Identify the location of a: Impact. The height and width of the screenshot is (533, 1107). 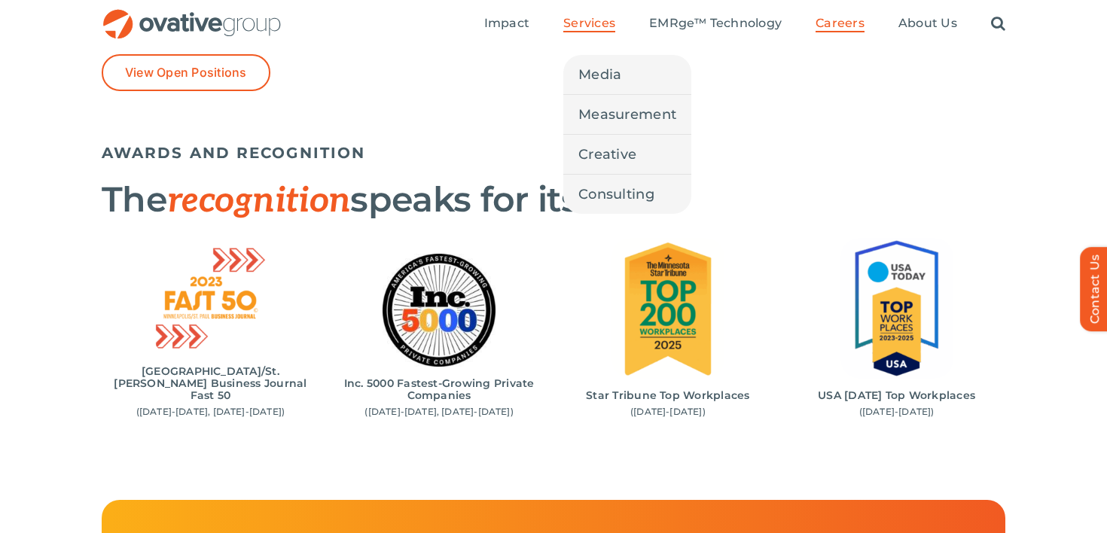
(507, 24).